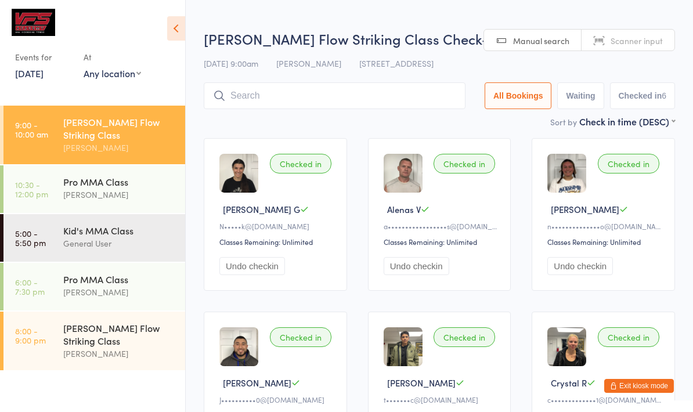 The width and height of the screenshot is (693, 412). Describe the element at coordinates (112, 73) in the screenshot. I see `div: Any location` at that location.